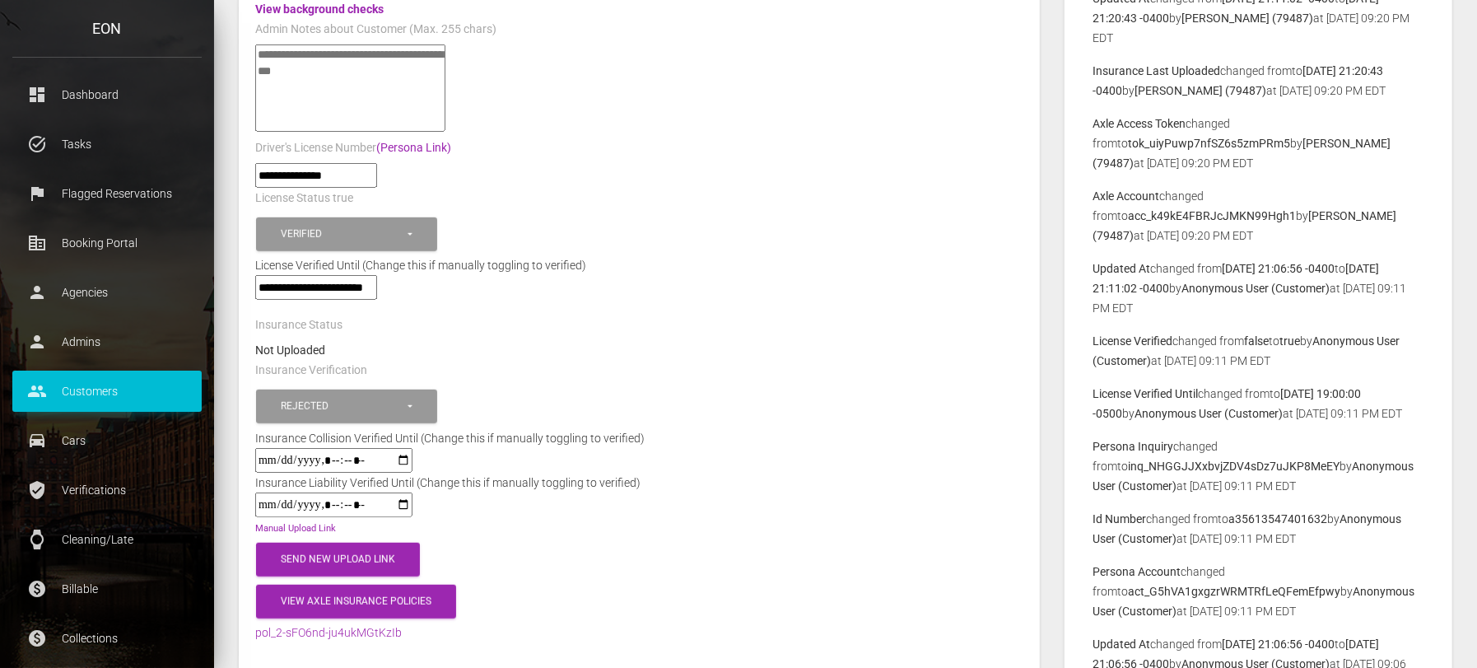 The image size is (1477, 668). I want to click on a: paid Billable, so click(107, 589).